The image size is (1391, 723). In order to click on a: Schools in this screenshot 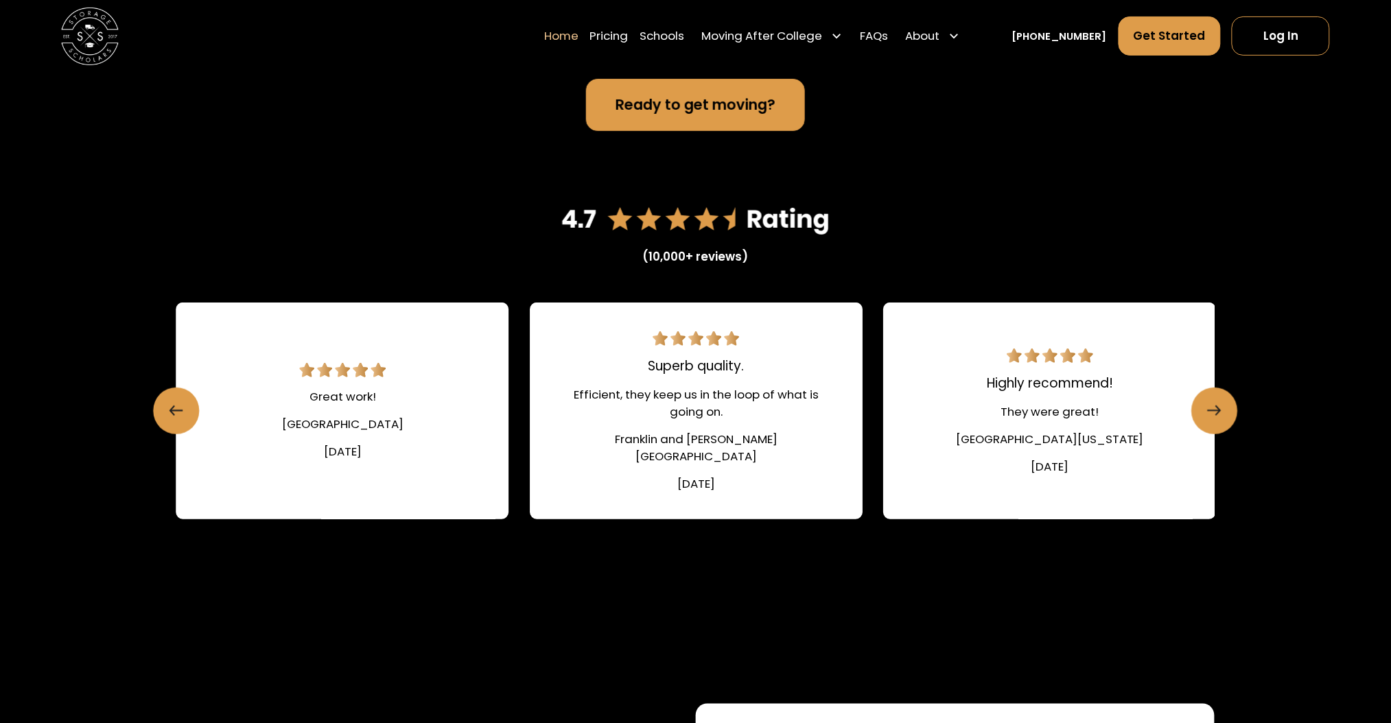, I will do `click(662, 36)`.